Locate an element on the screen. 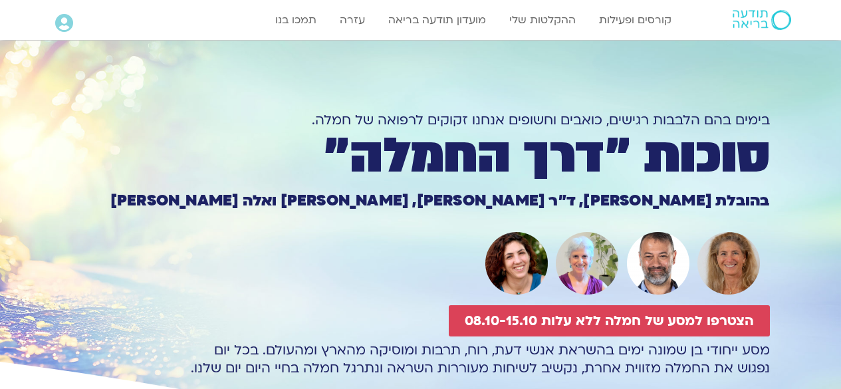 The width and height of the screenshot is (841, 389). a: קורסים ופעילות is located at coordinates (635, 20).